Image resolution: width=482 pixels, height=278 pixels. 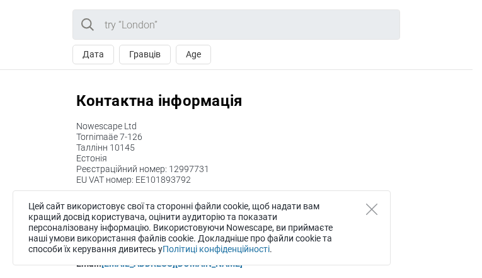 What do you see at coordinates (216, 249) in the screenshot?
I see `a: Політиці конфіденційності` at bounding box center [216, 249].